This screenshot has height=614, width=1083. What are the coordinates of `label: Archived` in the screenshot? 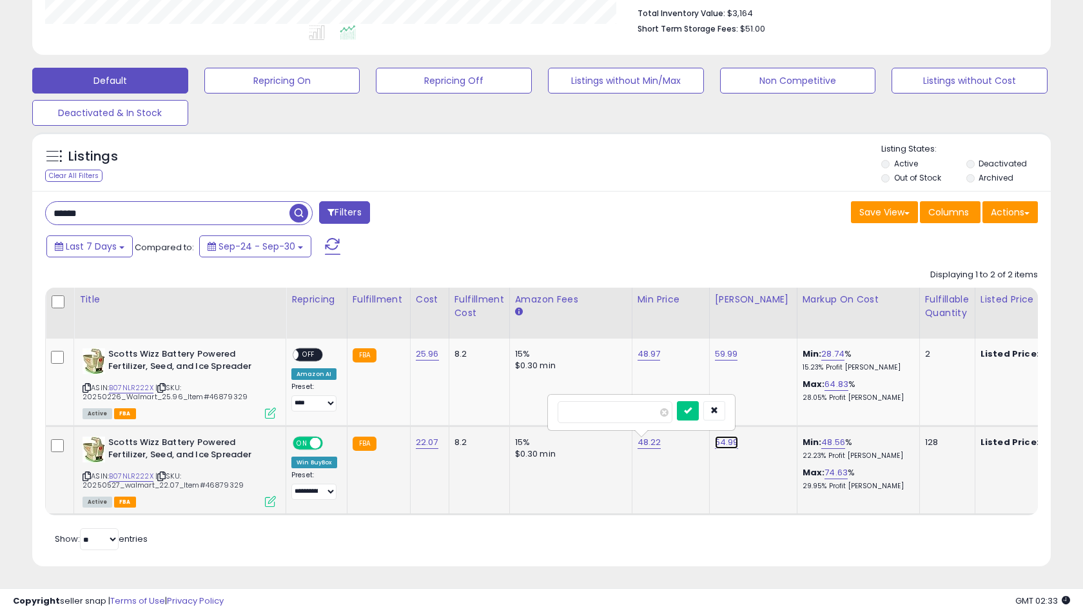 It's located at (996, 177).